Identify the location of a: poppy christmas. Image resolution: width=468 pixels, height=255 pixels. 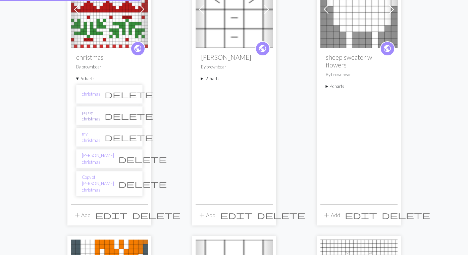
(91, 116).